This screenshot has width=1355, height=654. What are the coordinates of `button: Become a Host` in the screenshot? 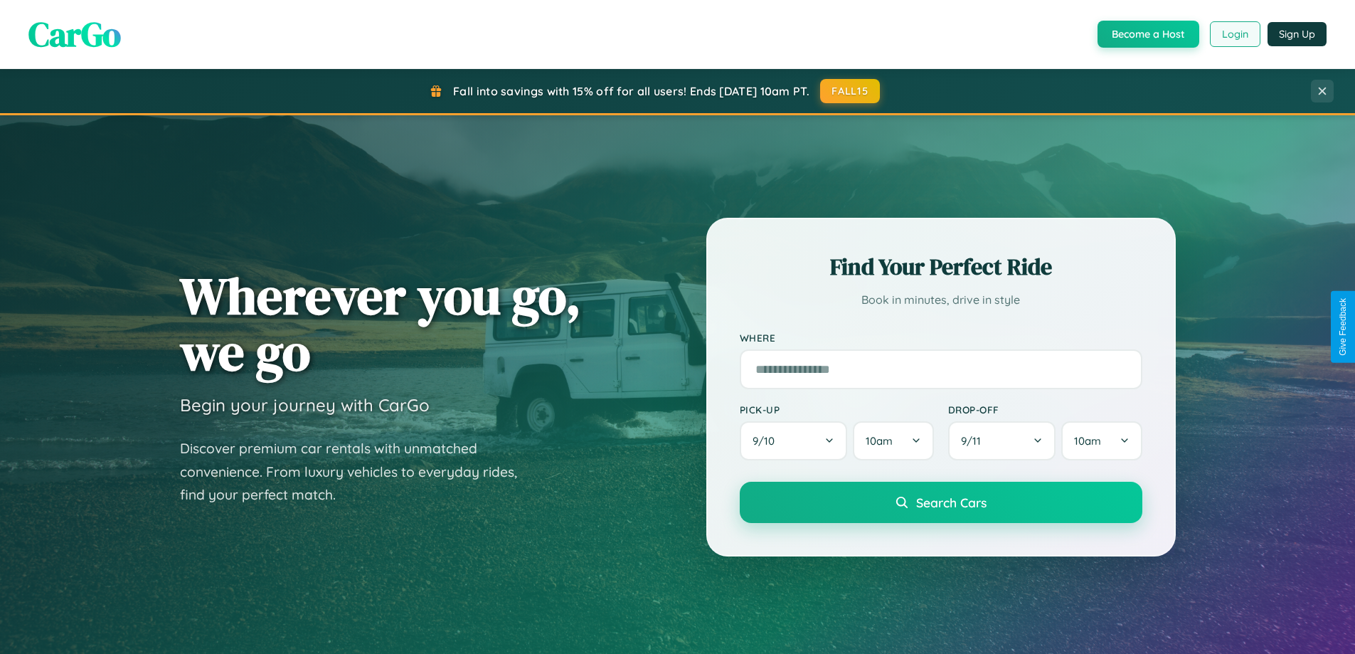 It's located at (1148, 34).